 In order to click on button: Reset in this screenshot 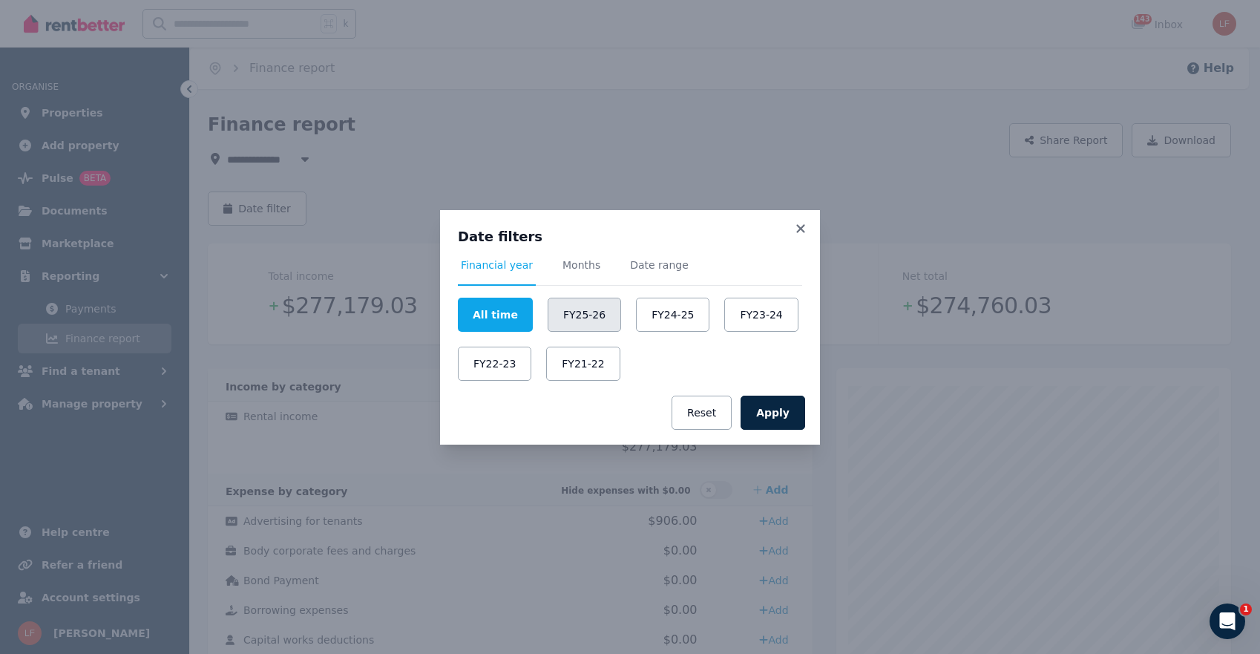, I will do `click(701, 413)`.